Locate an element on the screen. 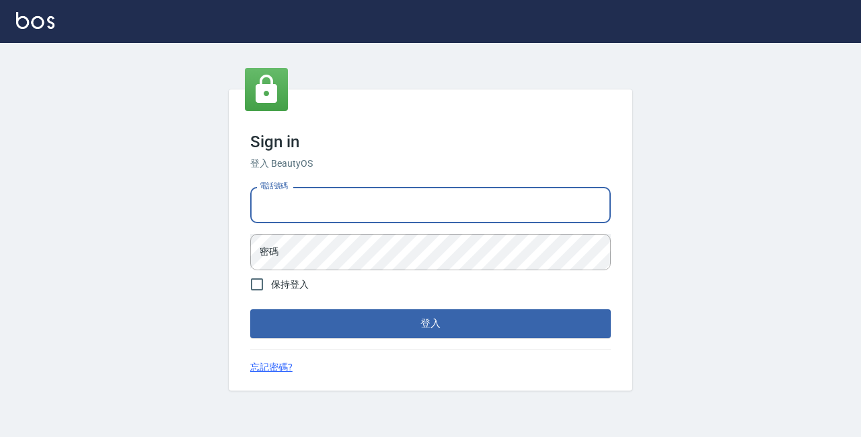  h3: Sign in is located at coordinates (430, 142).